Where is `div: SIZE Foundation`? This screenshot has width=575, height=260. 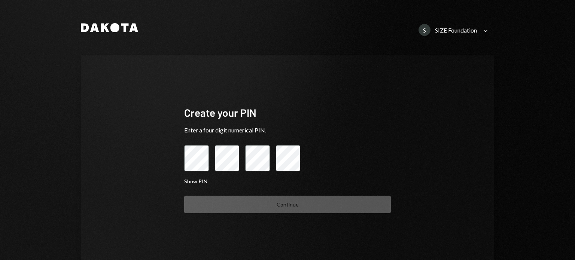
div: SIZE Foundation is located at coordinates (456, 30).